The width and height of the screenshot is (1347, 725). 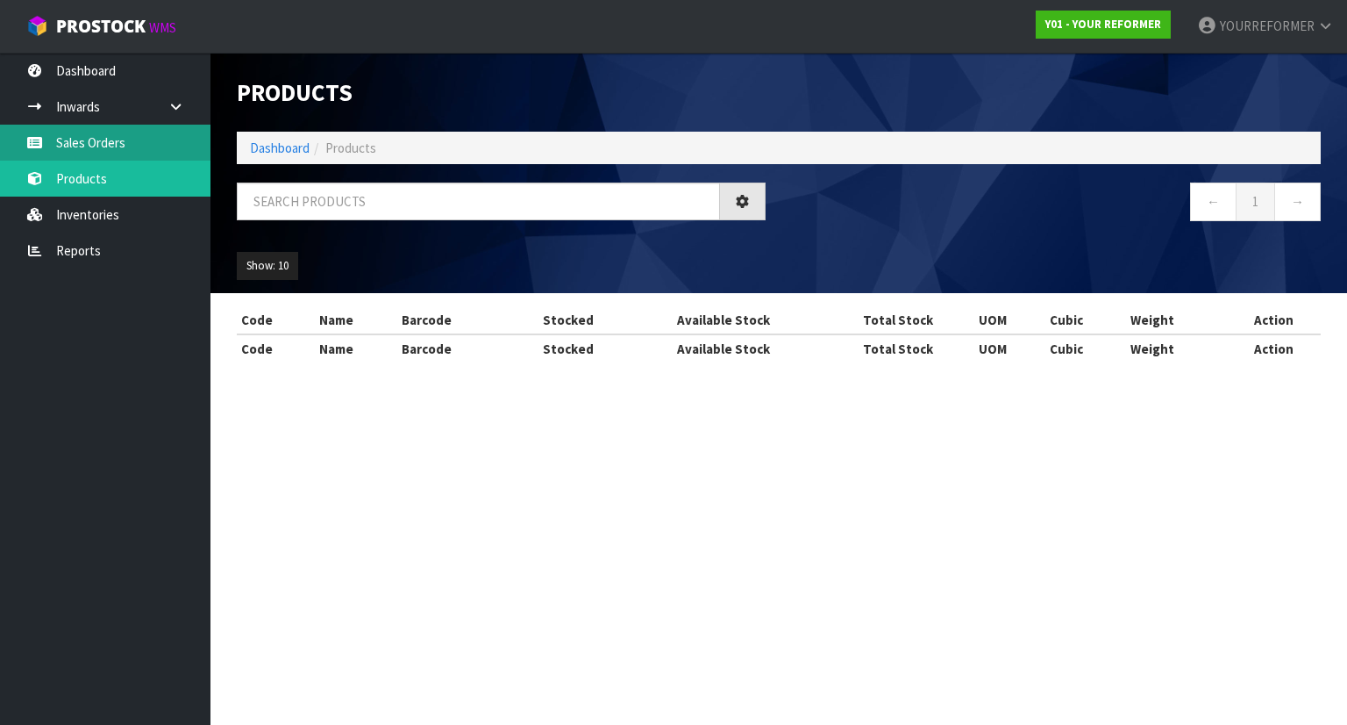 I want to click on strong: Y01 - YOUR REFORMER, so click(x=1103, y=24).